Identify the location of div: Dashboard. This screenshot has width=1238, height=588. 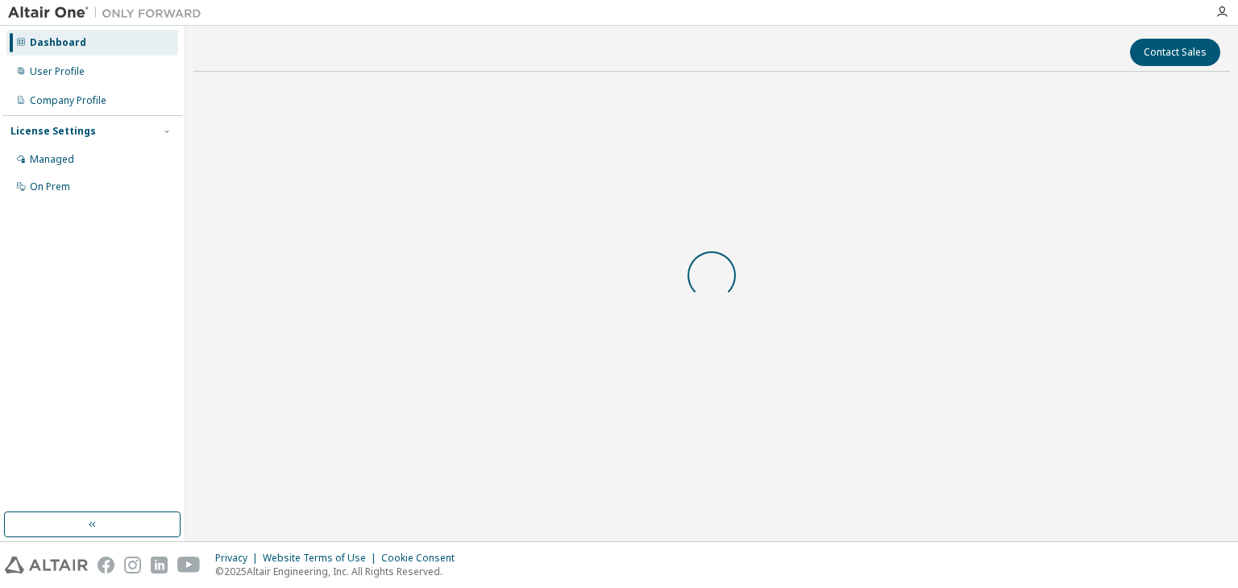
(58, 43).